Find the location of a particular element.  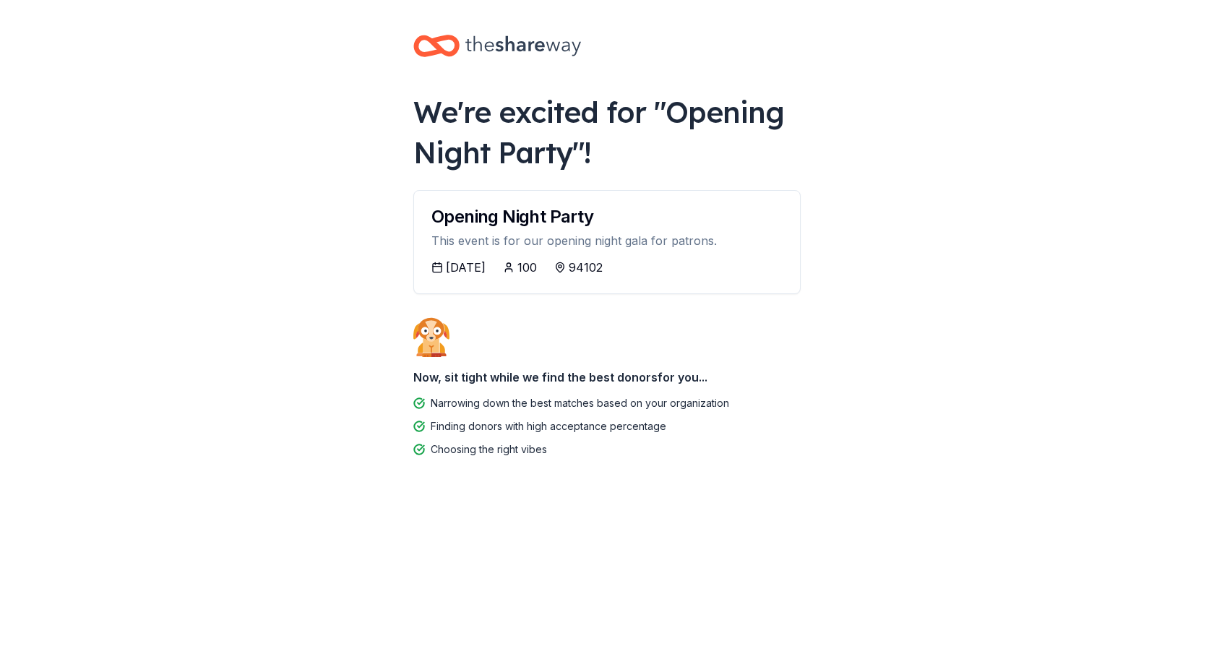

div: Opening Night Party is located at coordinates (607, 217).